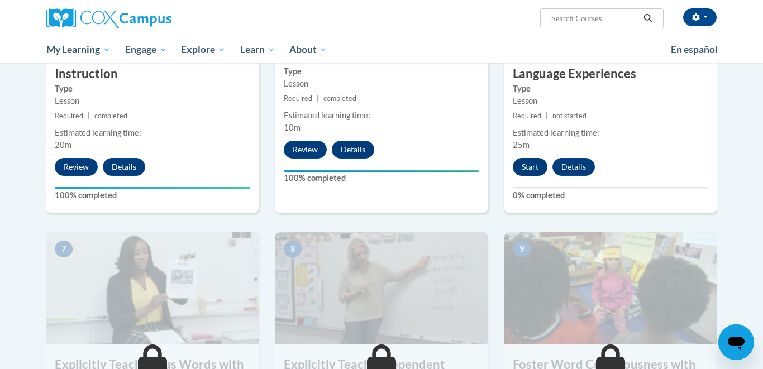 The image size is (763, 369). I want to click on span: Learn, so click(257, 50).